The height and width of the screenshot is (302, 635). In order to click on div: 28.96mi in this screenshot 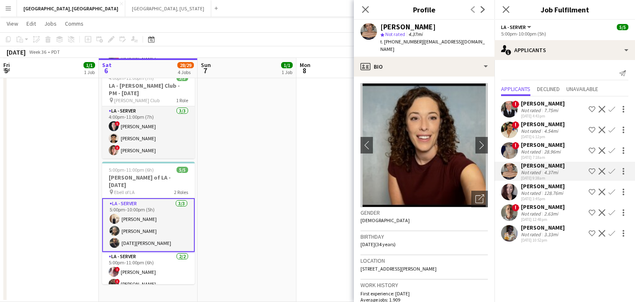, I will do `click(552, 151)`.